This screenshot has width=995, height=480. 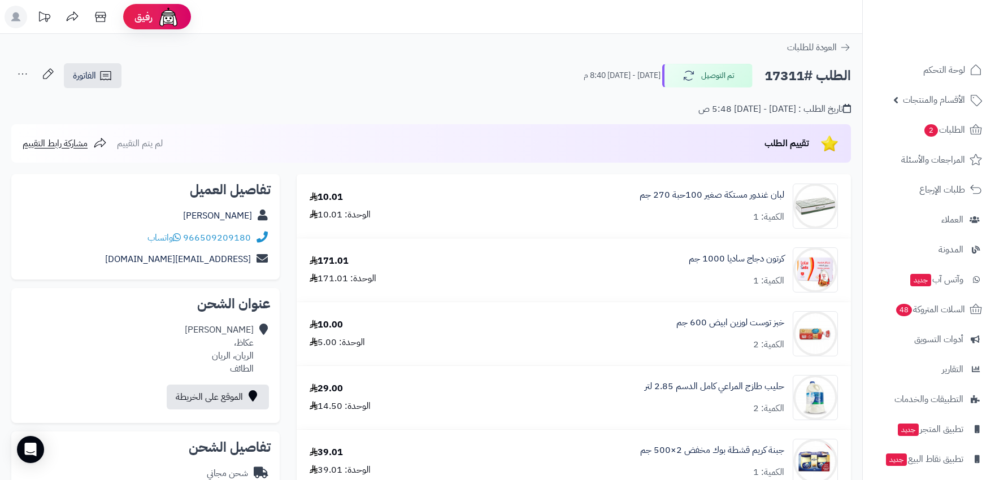 What do you see at coordinates (326, 325) in the screenshot?
I see `div: 10.00` at bounding box center [326, 325].